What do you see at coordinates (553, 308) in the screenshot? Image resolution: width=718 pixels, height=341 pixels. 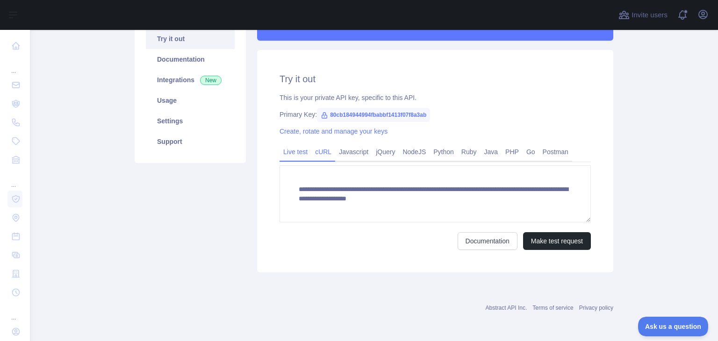 I see `a: Terms of service` at bounding box center [553, 308].